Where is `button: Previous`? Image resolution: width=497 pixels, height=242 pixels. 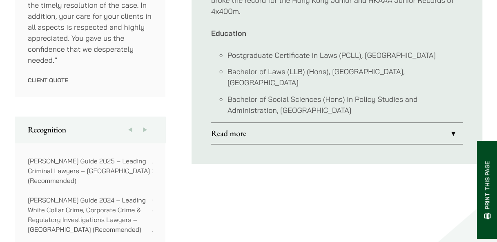 button: Previous is located at coordinates (130, 130).